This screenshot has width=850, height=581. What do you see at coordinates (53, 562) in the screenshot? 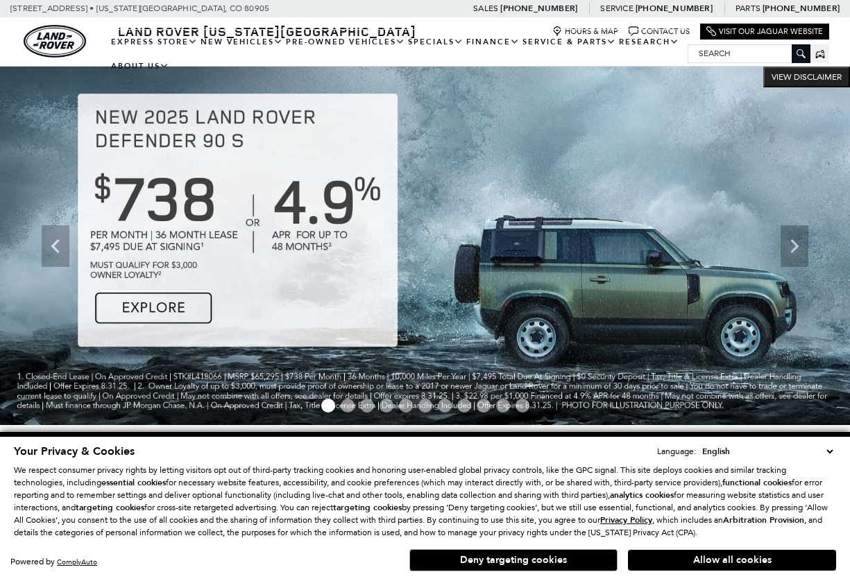
I see `div: Powered by` at bounding box center [53, 562].